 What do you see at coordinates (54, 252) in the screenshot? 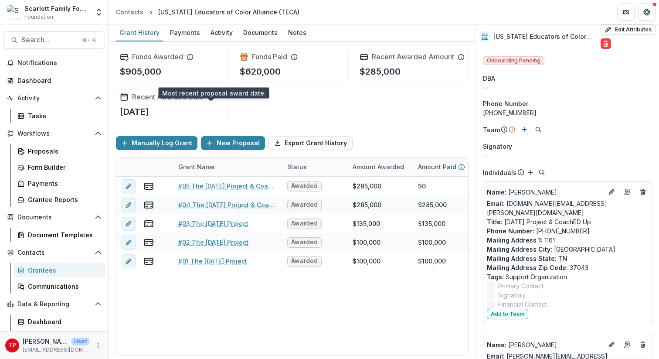
I see `button: Open Contacts` at bounding box center [54, 252].